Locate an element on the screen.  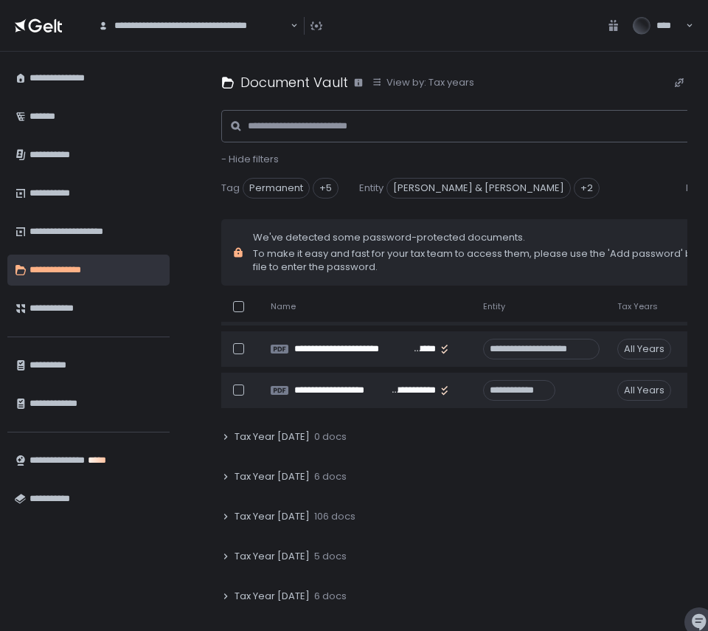
h1: Document Vault is located at coordinates (294, 82).